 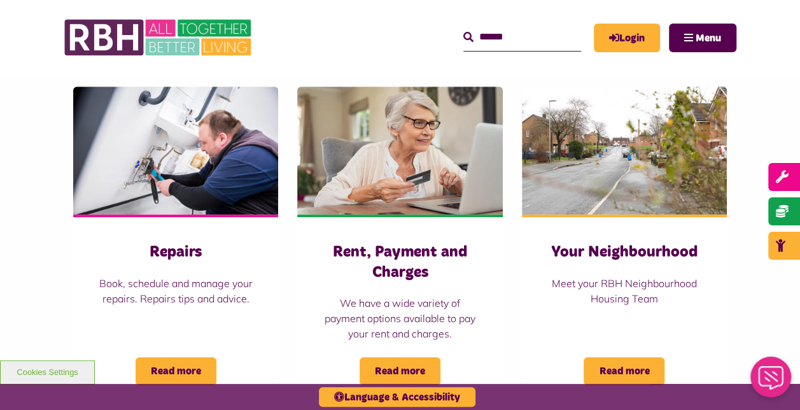 What do you see at coordinates (176, 252) in the screenshot?
I see `h3: Repairs` at bounding box center [176, 252].